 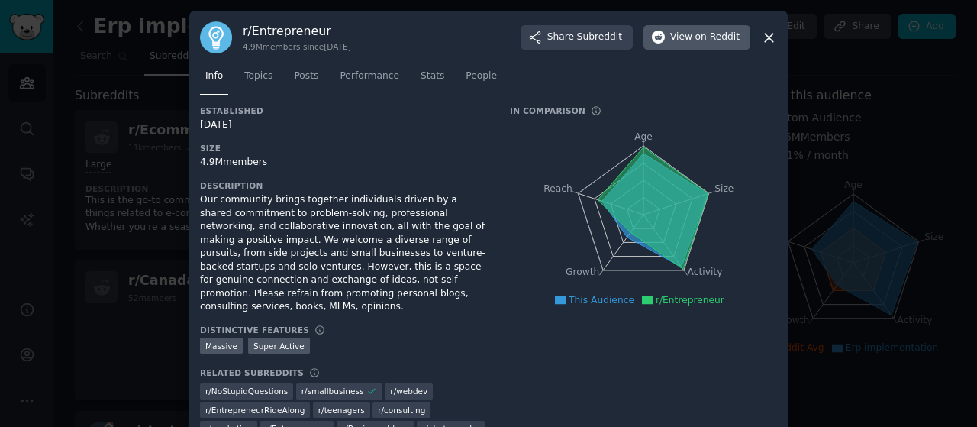 I want to click on div: Super Active, so click(x=279, y=345).